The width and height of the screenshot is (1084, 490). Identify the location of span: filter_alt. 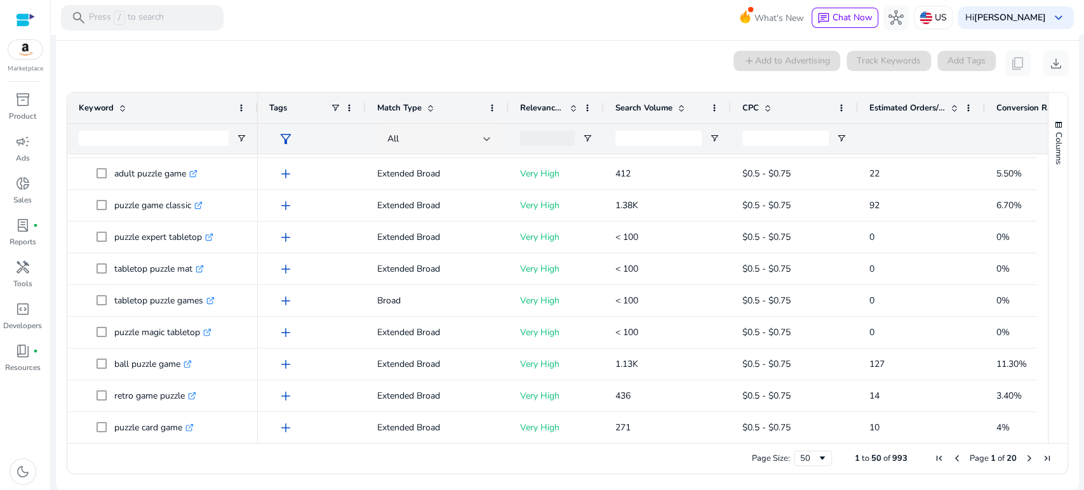
(286, 139).